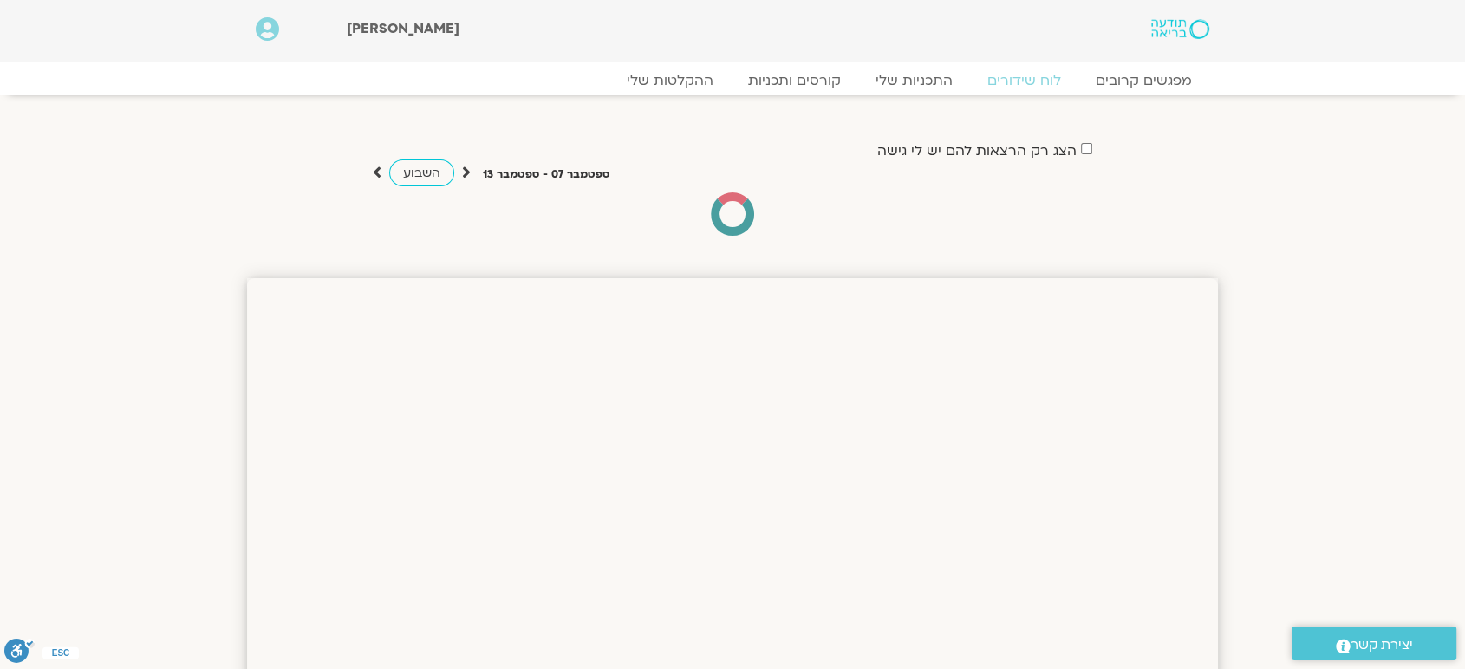  What do you see at coordinates (1374, 643) in the screenshot?
I see `a: יצירת קשר` at bounding box center [1374, 643].